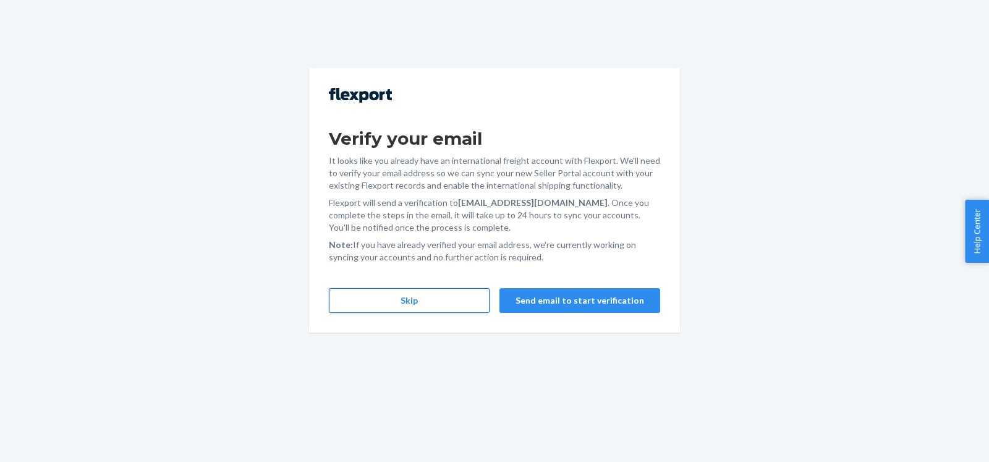 The width and height of the screenshot is (989, 462). Describe the element at coordinates (360, 95) in the screenshot. I see `img: Flexport logo` at that location.